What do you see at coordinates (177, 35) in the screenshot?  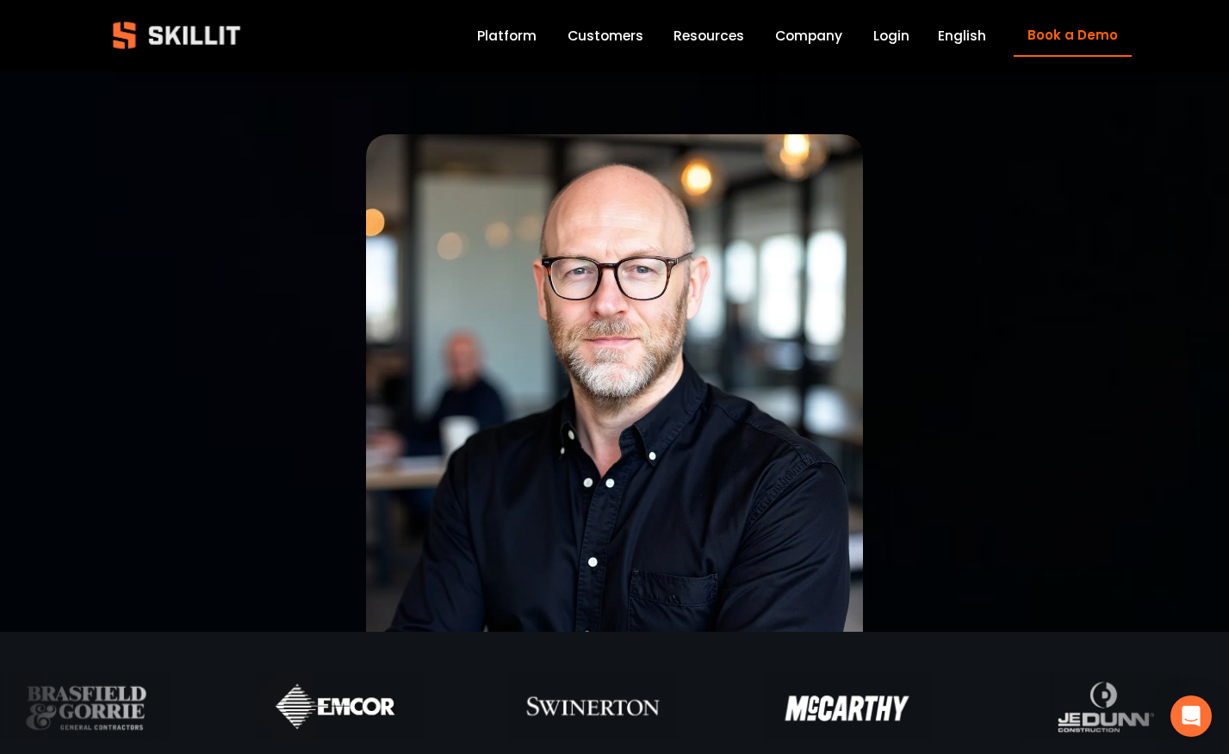 I see `img: Skillit` at bounding box center [177, 35].